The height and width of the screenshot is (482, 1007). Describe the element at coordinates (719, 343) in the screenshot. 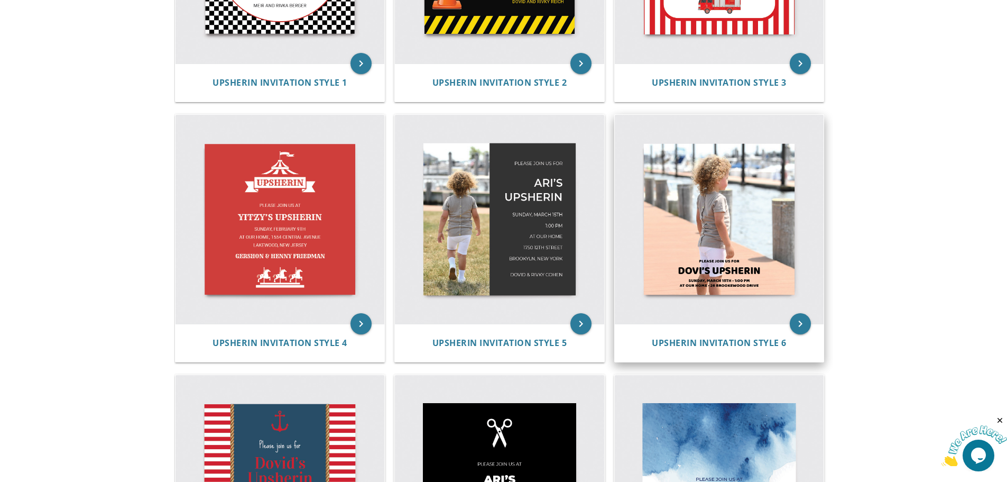

I see `span: Upsherin Invitation Style 6` at that location.